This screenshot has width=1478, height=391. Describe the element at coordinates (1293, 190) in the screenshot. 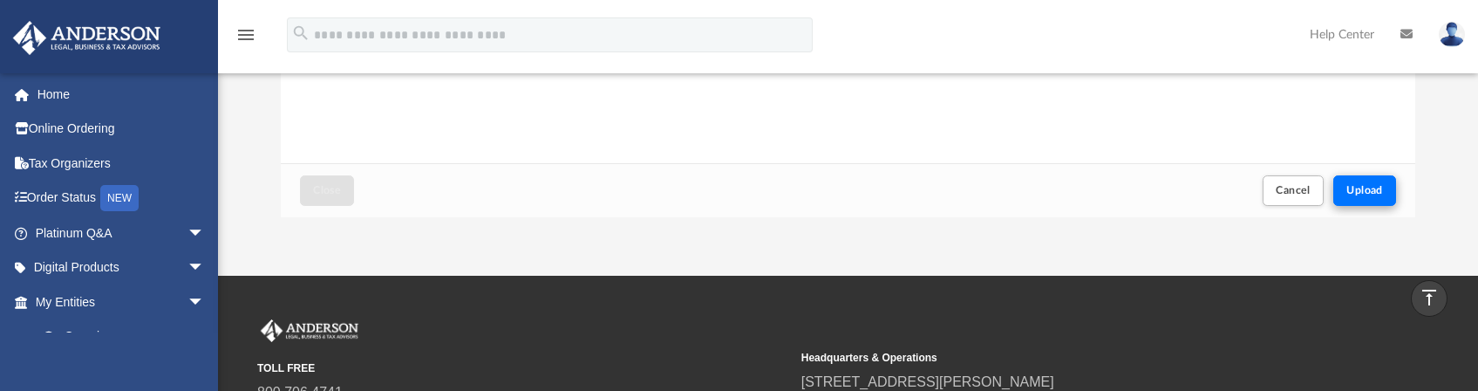

I see `span: Cancel` at that location.